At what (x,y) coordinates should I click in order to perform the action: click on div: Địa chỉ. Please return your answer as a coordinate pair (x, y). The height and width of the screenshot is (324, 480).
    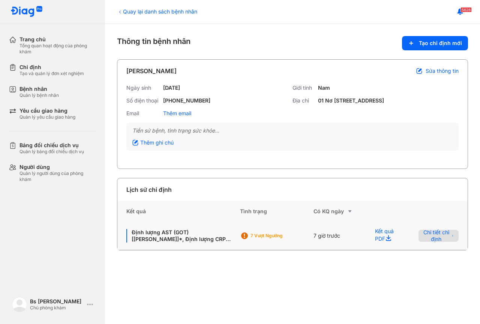
    Looking at the image, I should click on (304, 101).